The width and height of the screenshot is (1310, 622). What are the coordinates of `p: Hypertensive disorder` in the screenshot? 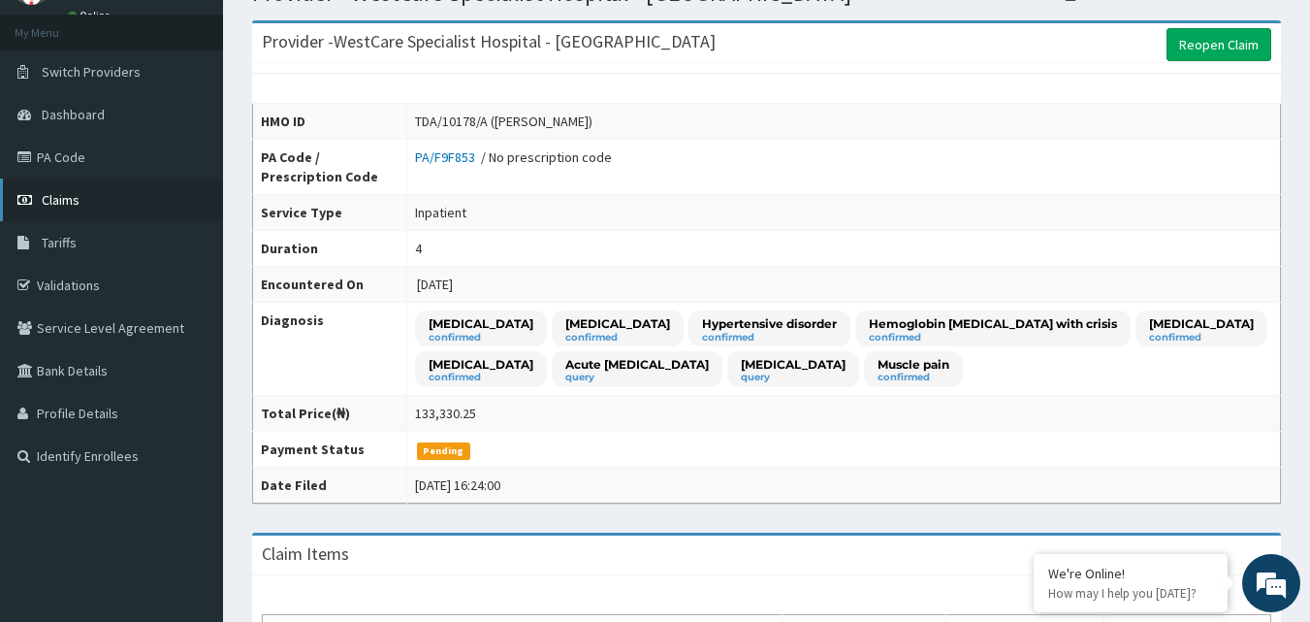 It's located at (769, 323).